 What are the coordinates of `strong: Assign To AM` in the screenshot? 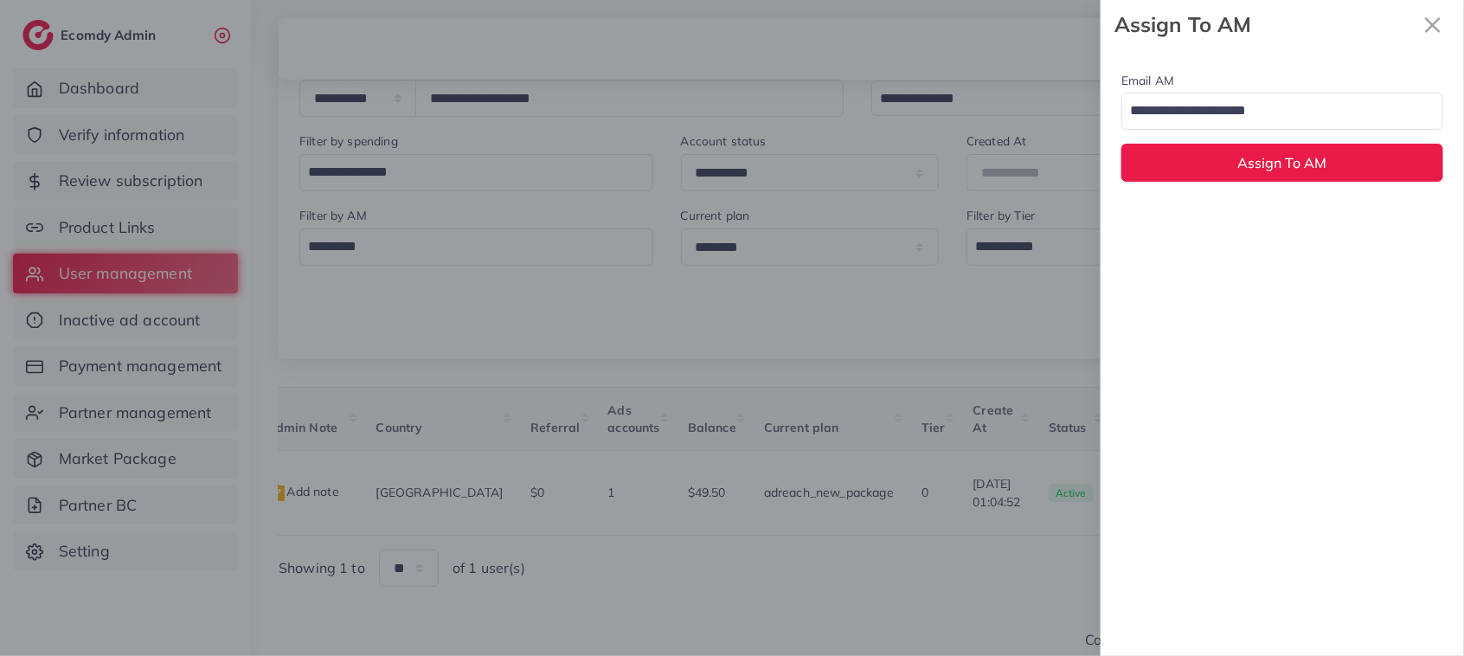 It's located at (1265, 24).